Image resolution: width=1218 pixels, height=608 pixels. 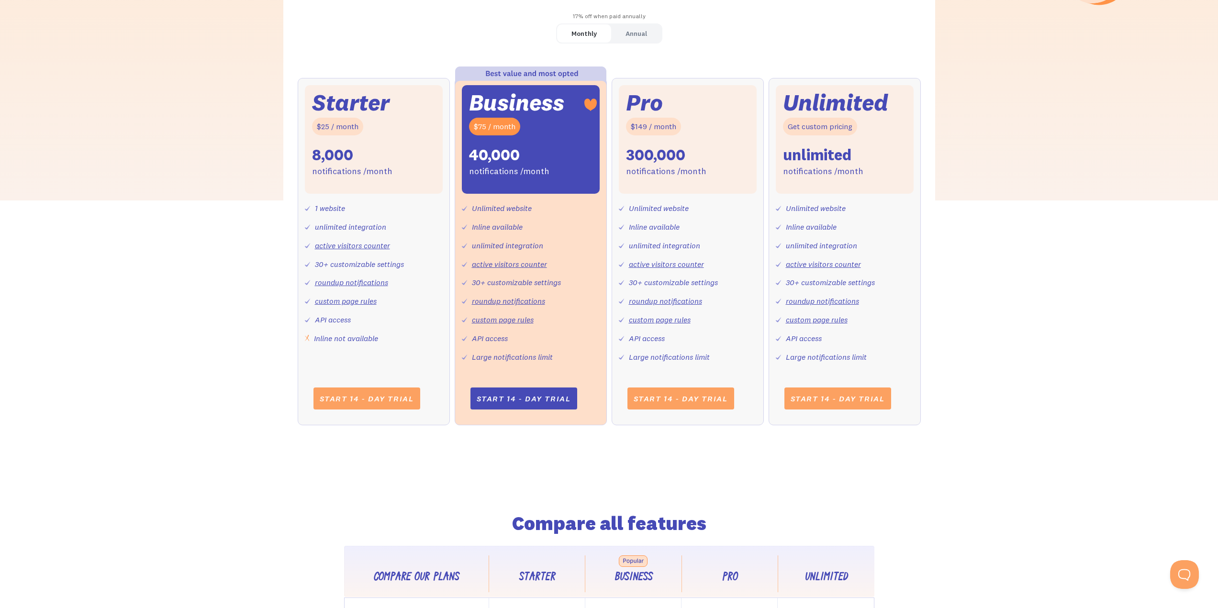 What do you see at coordinates (817, 155) in the screenshot?
I see `div: unlimited` at bounding box center [817, 155].